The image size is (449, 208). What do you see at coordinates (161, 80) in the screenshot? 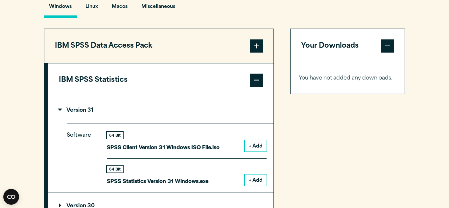
I see `button: IBM SPSS Statistics` at bounding box center [161, 80].